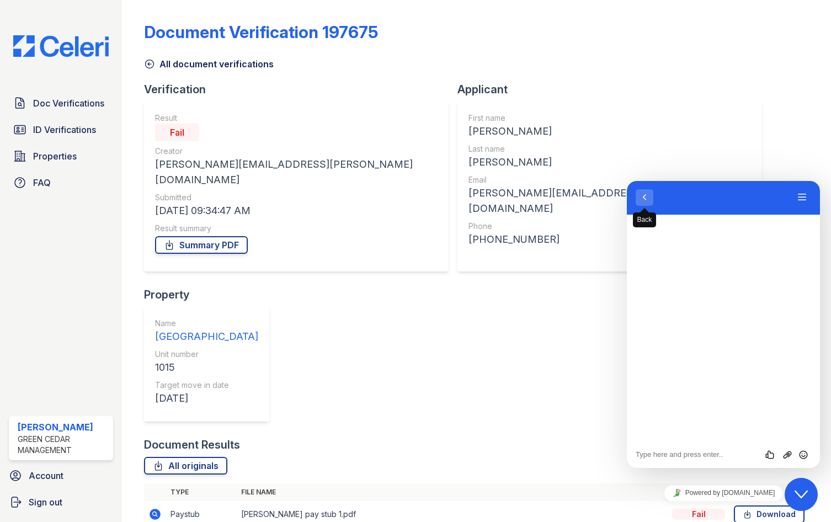 This screenshot has width=831, height=522. I want to click on span: Doc Verifications, so click(68, 103).